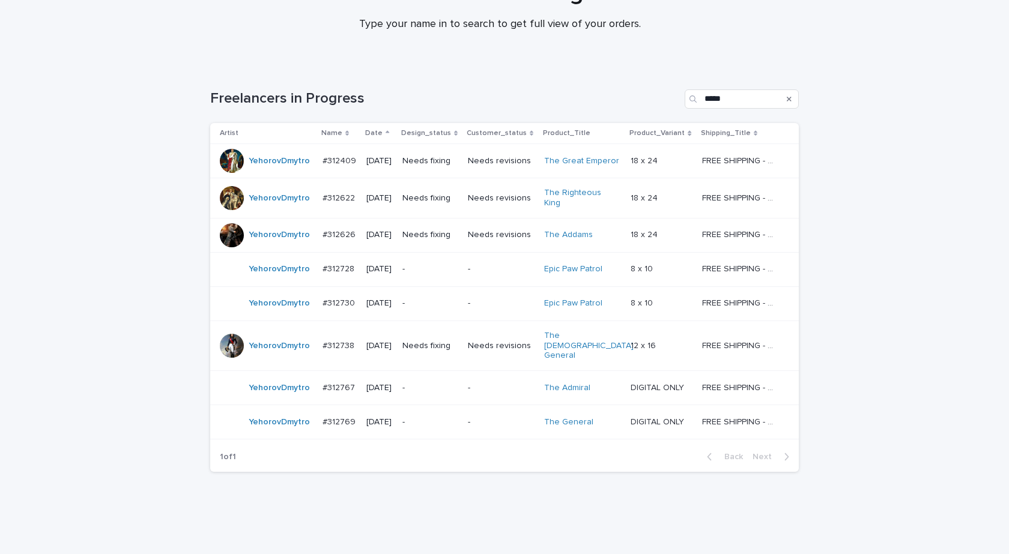 The width and height of the screenshot is (1009, 554). I want to click on p: Artist, so click(229, 133).